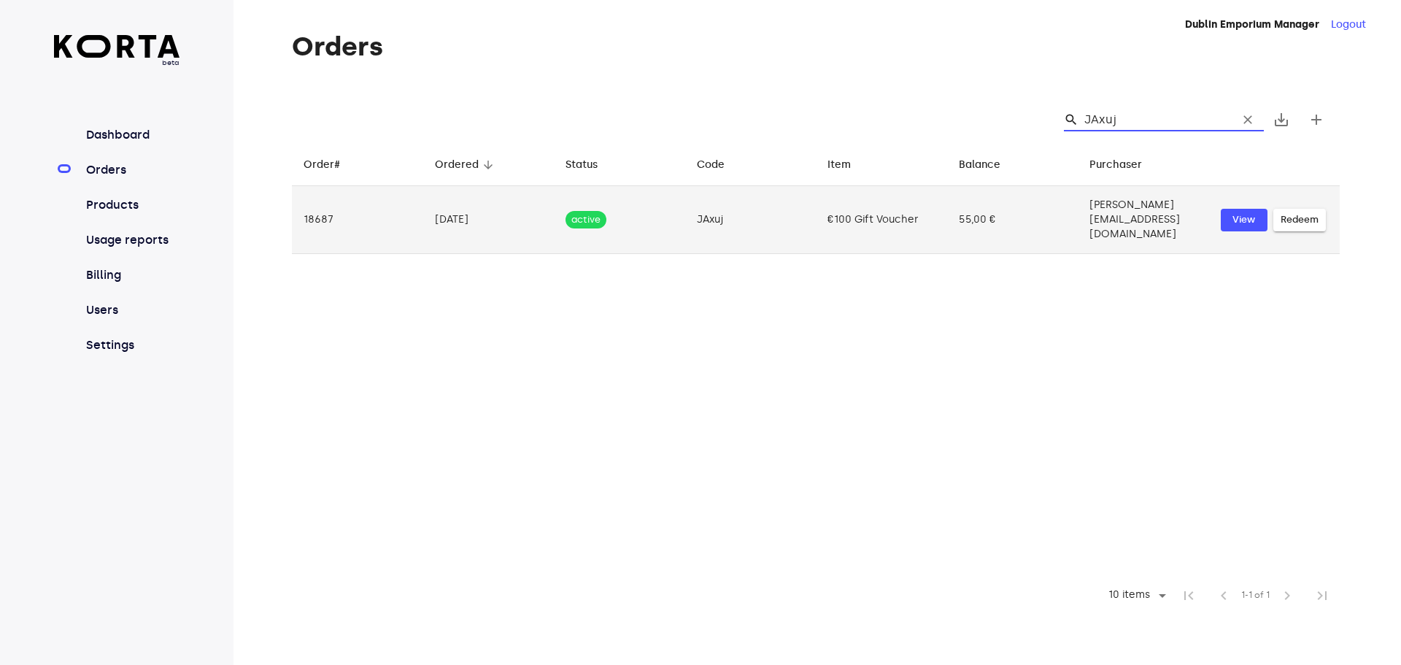 The height and width of the screenshot is (665, 1401). Describe the element at coordinates (1349, 25) in the screenshot. I see `button: Logout` at that location.